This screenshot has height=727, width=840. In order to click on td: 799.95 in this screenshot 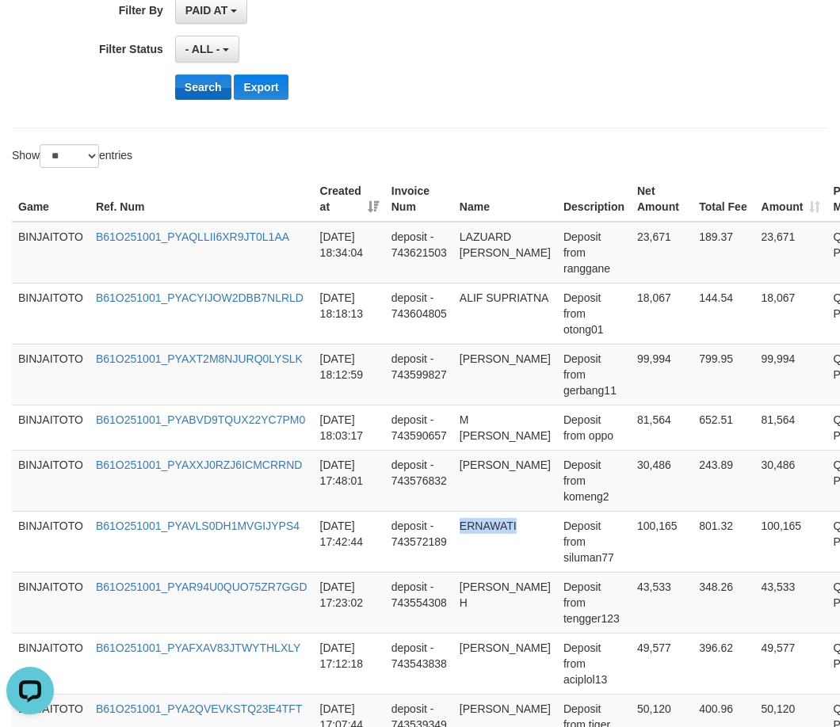, I will do `click(723, 374)`.